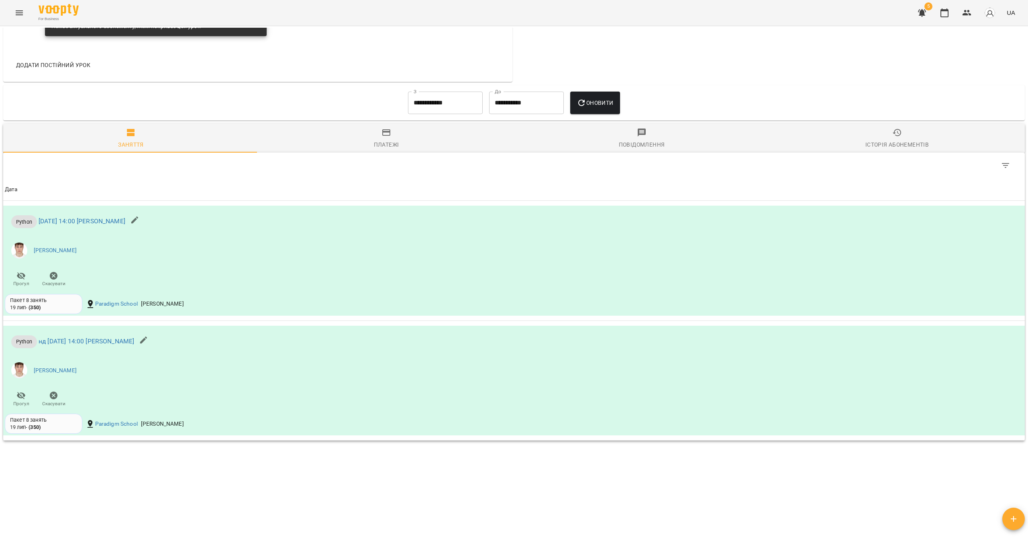 The height and width of the screenshot is (543, 1028). What do you see at coordinates (386, 145) in the screenshot?
I see `div: Платежі` at bounding box center [386, 145].